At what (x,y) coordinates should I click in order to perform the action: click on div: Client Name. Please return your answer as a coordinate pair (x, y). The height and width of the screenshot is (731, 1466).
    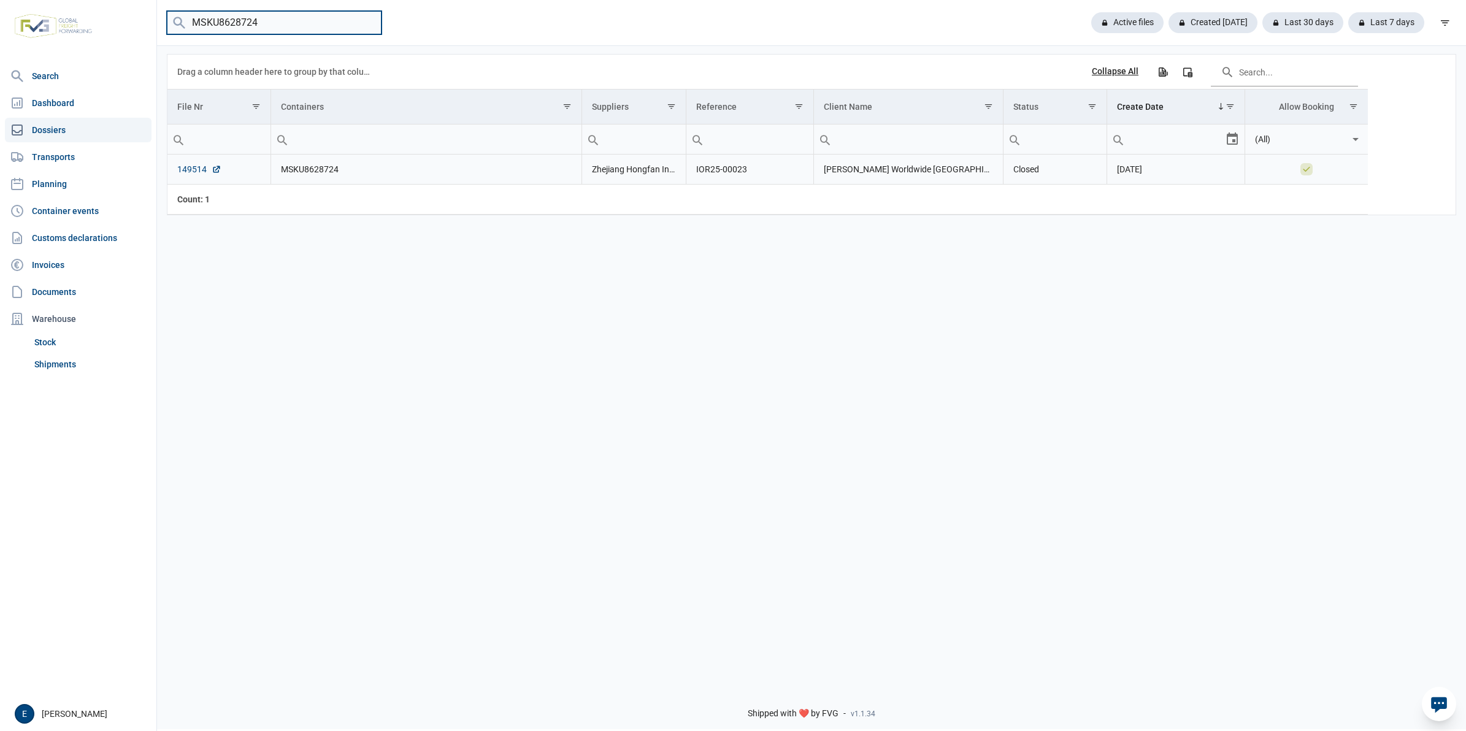
    Looking at the image, I should click on (848, 107).